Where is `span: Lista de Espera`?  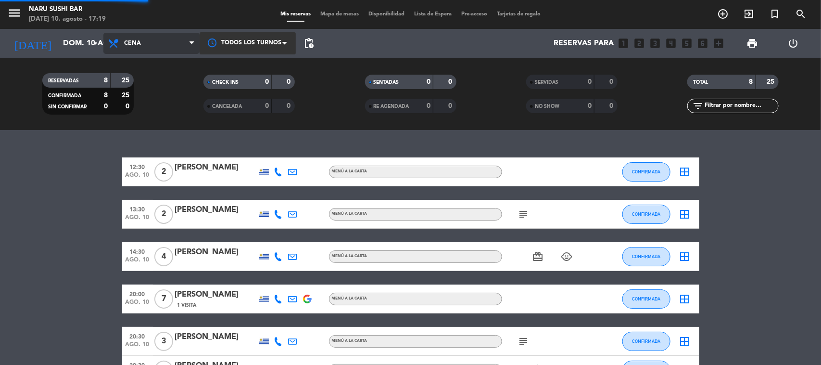 span: Lista de Espera is located at coordinates (433, 14).